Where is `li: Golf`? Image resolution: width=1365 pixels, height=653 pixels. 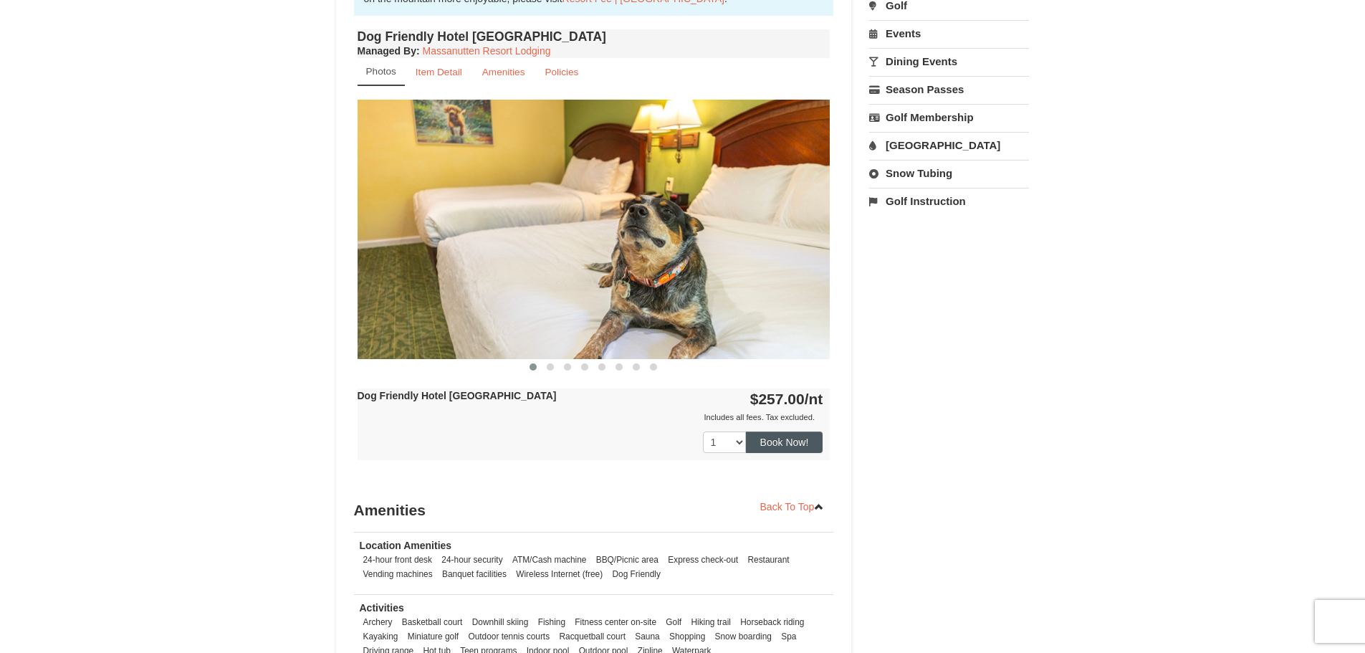 li: Golf is located at coordinates (674, 622).